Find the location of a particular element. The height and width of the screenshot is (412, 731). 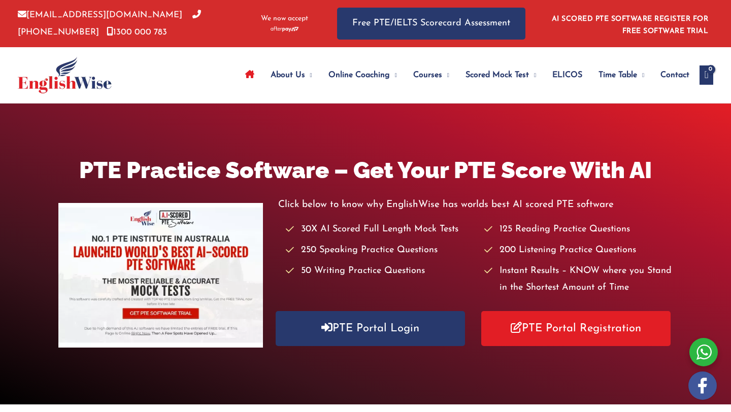

a: Free PTE/IELTS Scorecard Assessment is located at coordinates (431, 23).